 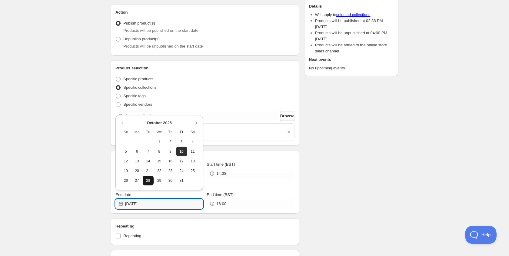 I want to click on button: Monday October 13 2025, so click(x=137, y=161).